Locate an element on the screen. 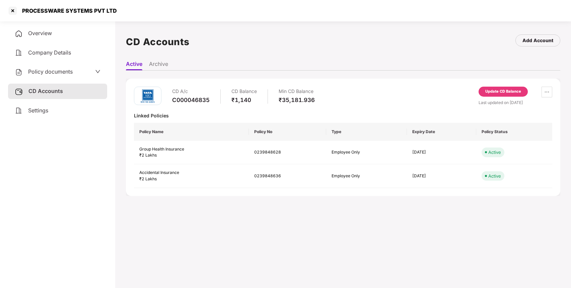 The image size is (571, 288). div: ₹35,181.936 is located at coordinates (297, 100).